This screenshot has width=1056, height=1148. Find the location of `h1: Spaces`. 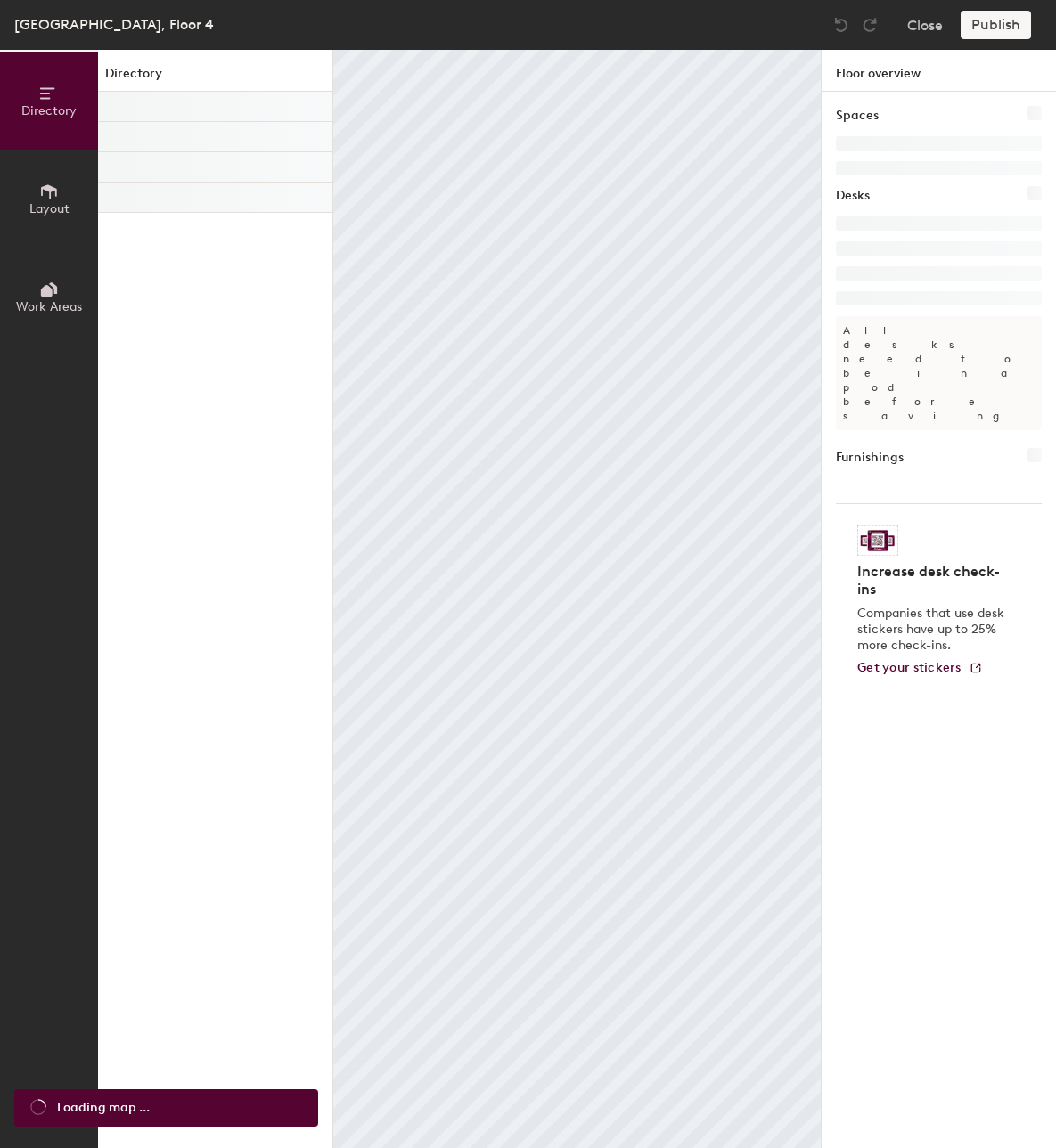

h1: Spaces is located at coordinates (857, 116).